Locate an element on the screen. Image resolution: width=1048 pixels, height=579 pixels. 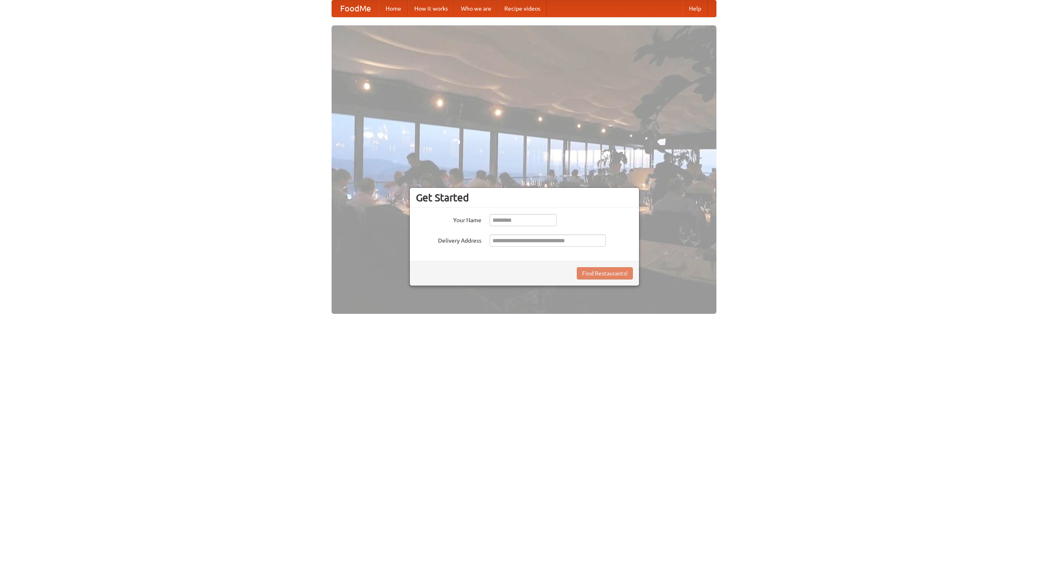
a: How it works is located at coordinates (431, 9).